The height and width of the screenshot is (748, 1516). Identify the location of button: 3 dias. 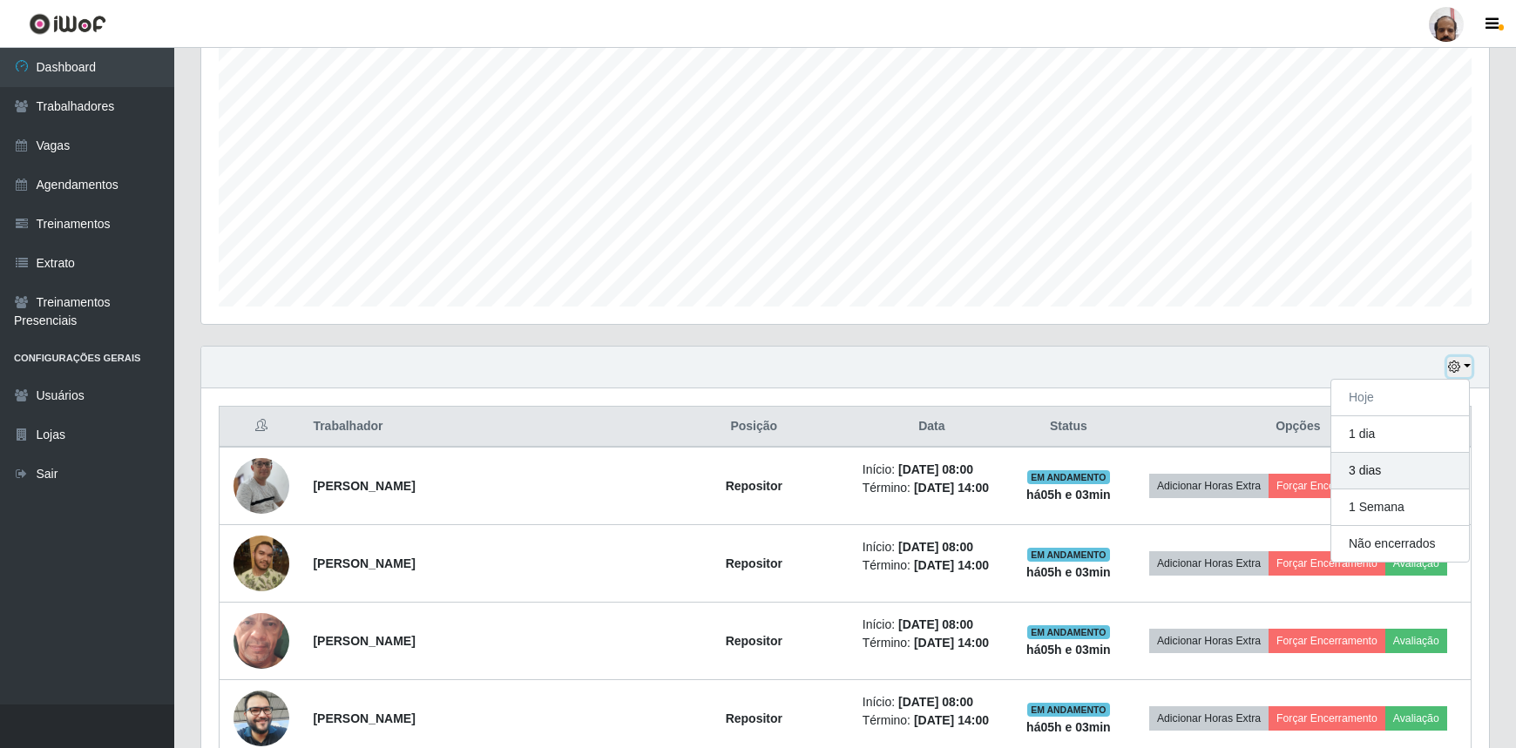
(1400, 471).